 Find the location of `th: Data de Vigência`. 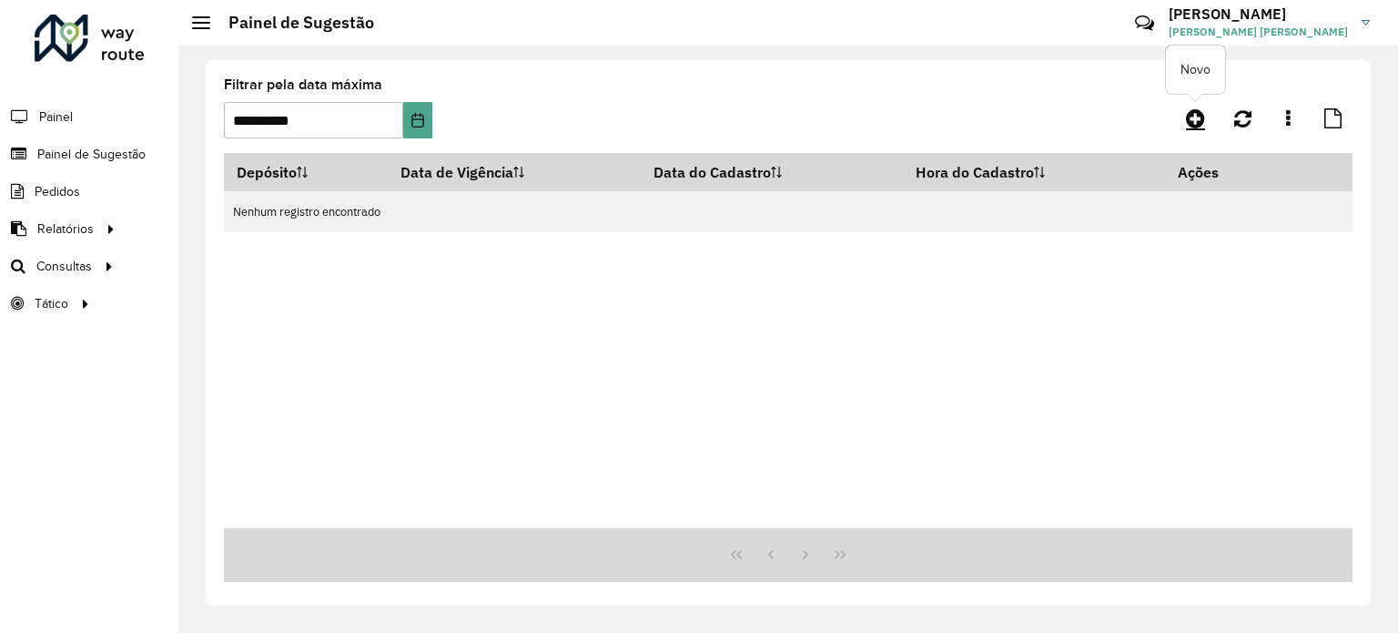

th: Data de Vigência is located at coordinates (514, 172).